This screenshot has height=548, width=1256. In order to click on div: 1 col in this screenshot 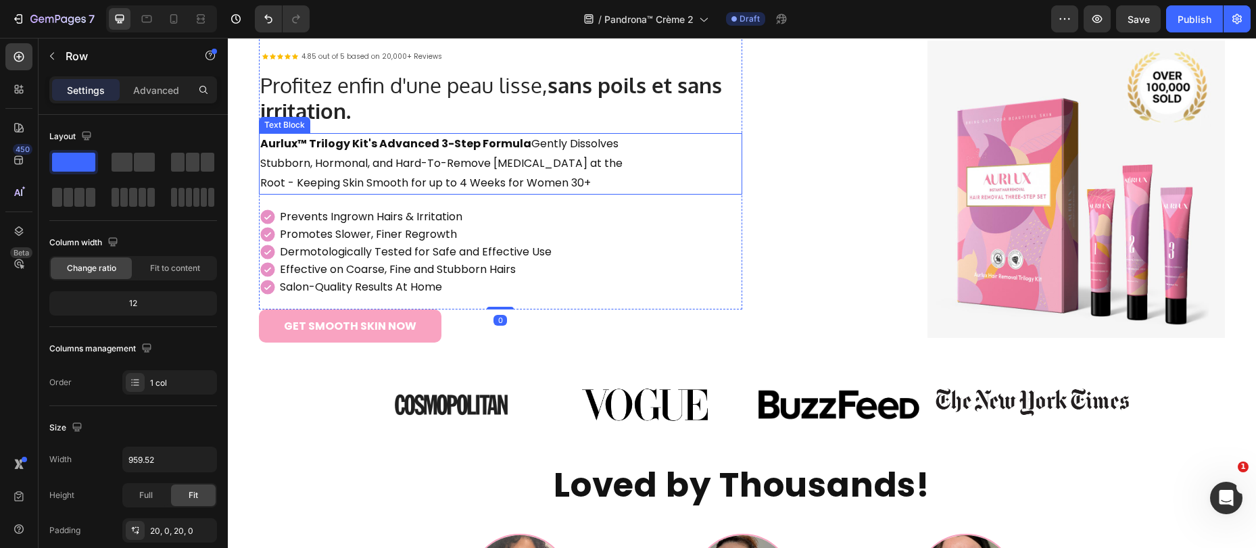, I will do `click(182, 383)`.